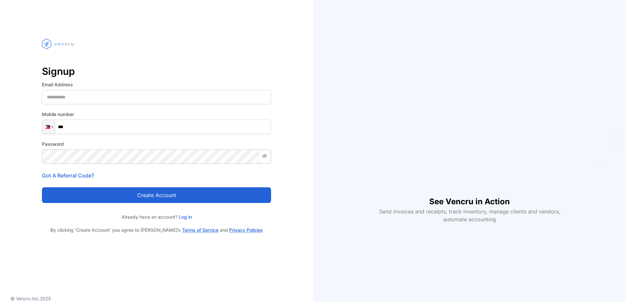 The image size is (626, 302). What do you see at coordinates (185, 217) in the screenshot?
I see `a: Log in` at bounding box center [185, 217].